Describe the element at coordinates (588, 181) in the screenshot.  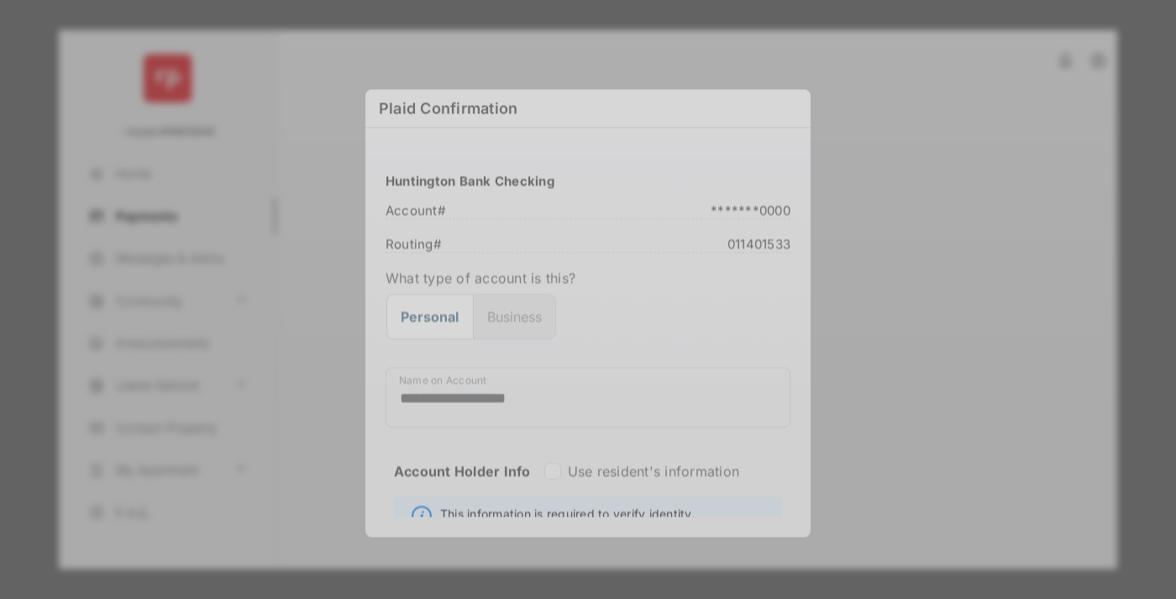
I see `h3: Huntington Bank Checking` at that location.